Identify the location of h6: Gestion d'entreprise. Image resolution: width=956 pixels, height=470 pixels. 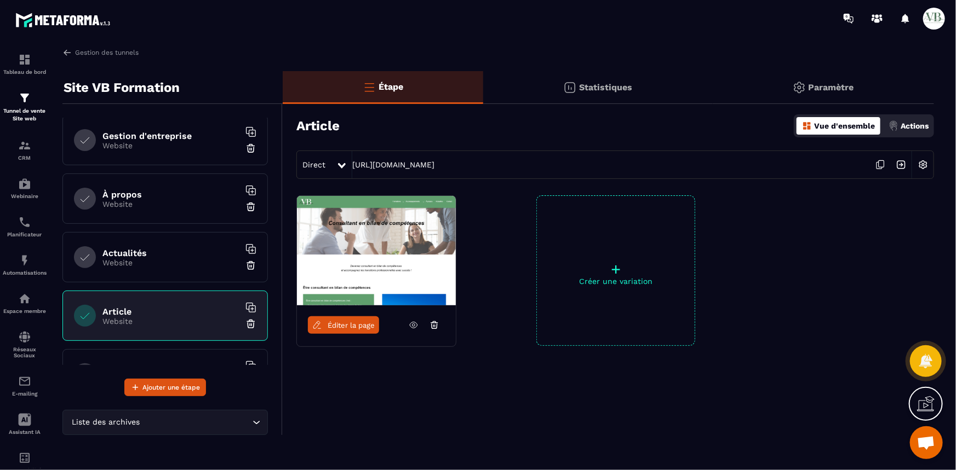
(171, 136).